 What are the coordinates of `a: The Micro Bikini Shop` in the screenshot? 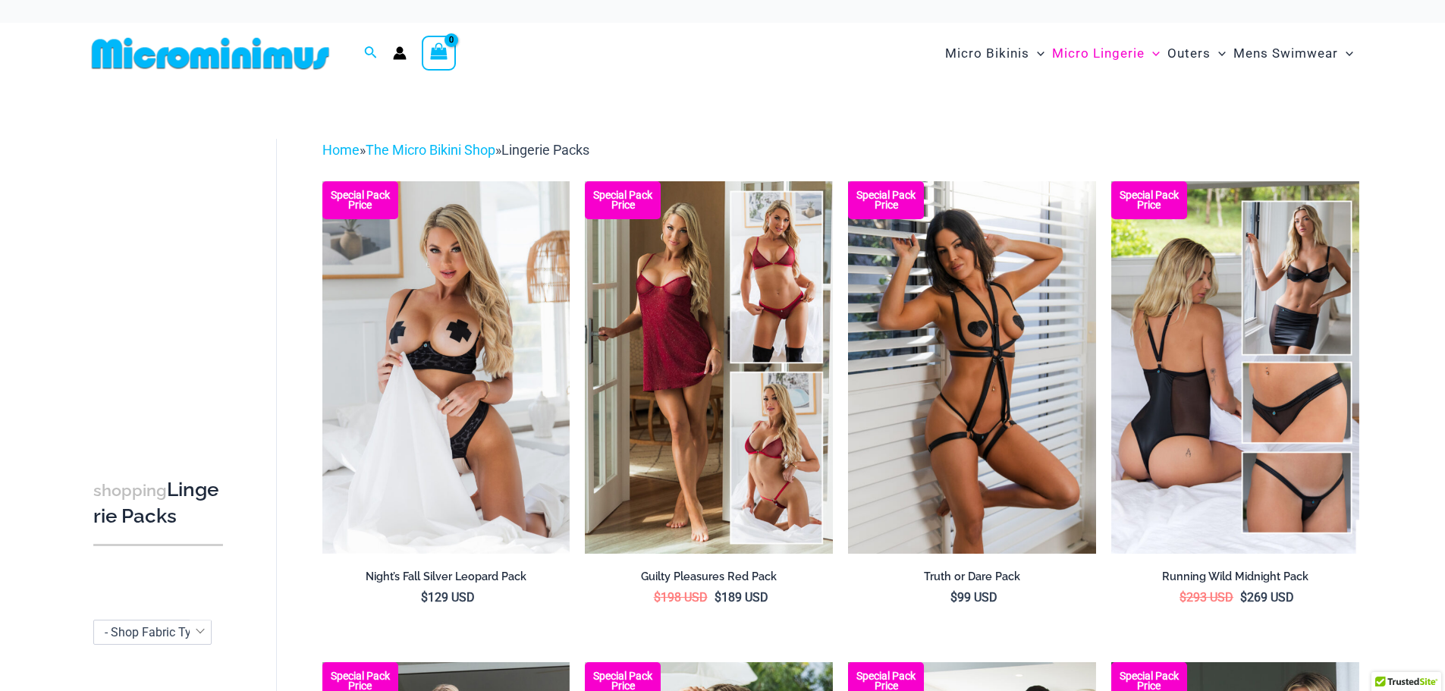 It's located at (430, 149).